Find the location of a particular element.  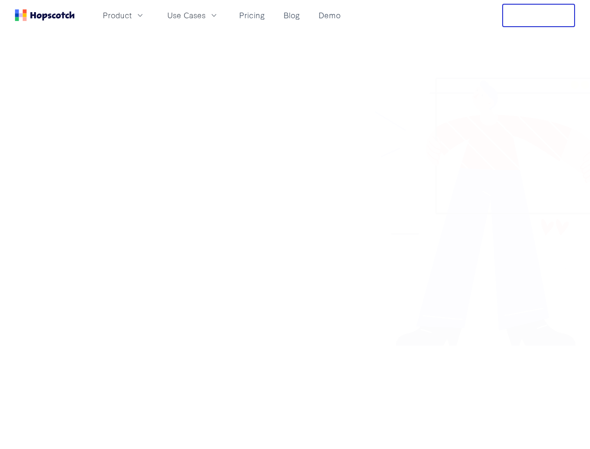

a: Blog is located at coordinates (292, 15).